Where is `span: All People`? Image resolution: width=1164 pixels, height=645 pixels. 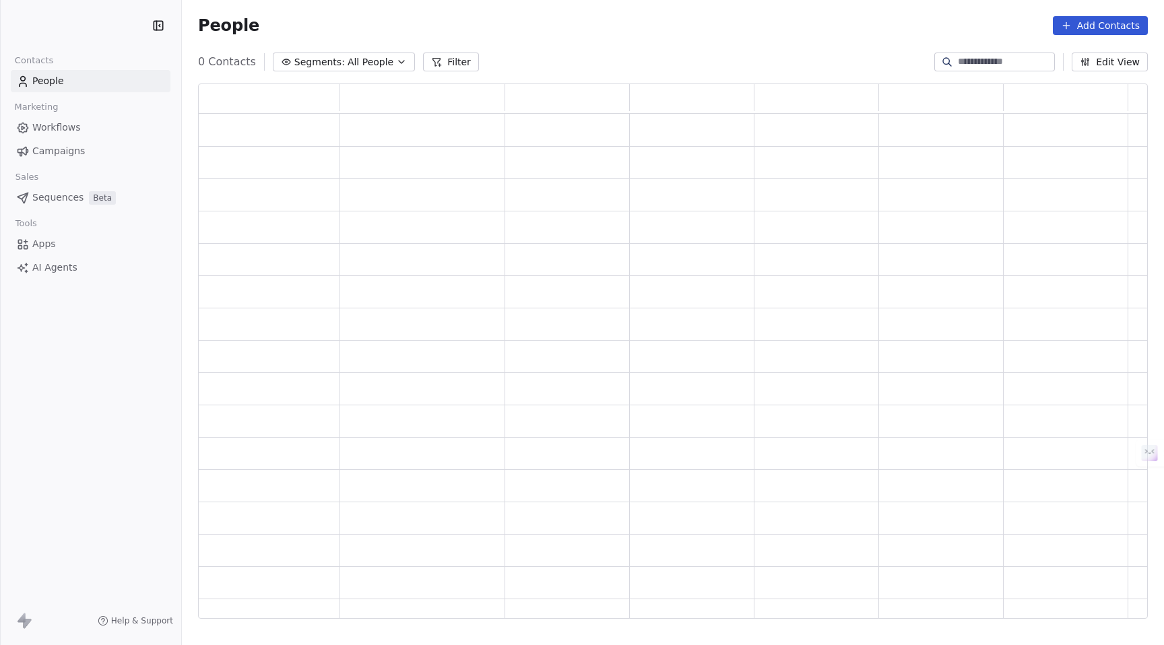
span: All People is located at coordinates (370, 62).